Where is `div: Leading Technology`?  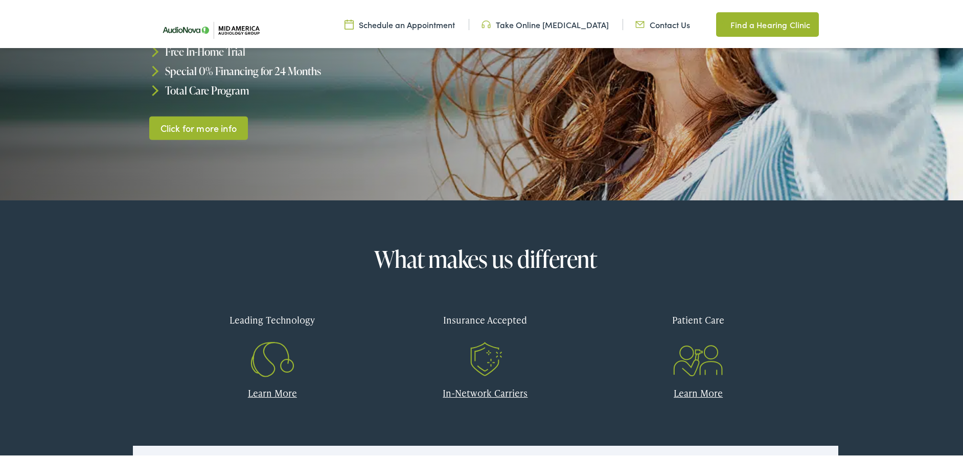 div: Leading Technology is located at coordinates (272, 317).